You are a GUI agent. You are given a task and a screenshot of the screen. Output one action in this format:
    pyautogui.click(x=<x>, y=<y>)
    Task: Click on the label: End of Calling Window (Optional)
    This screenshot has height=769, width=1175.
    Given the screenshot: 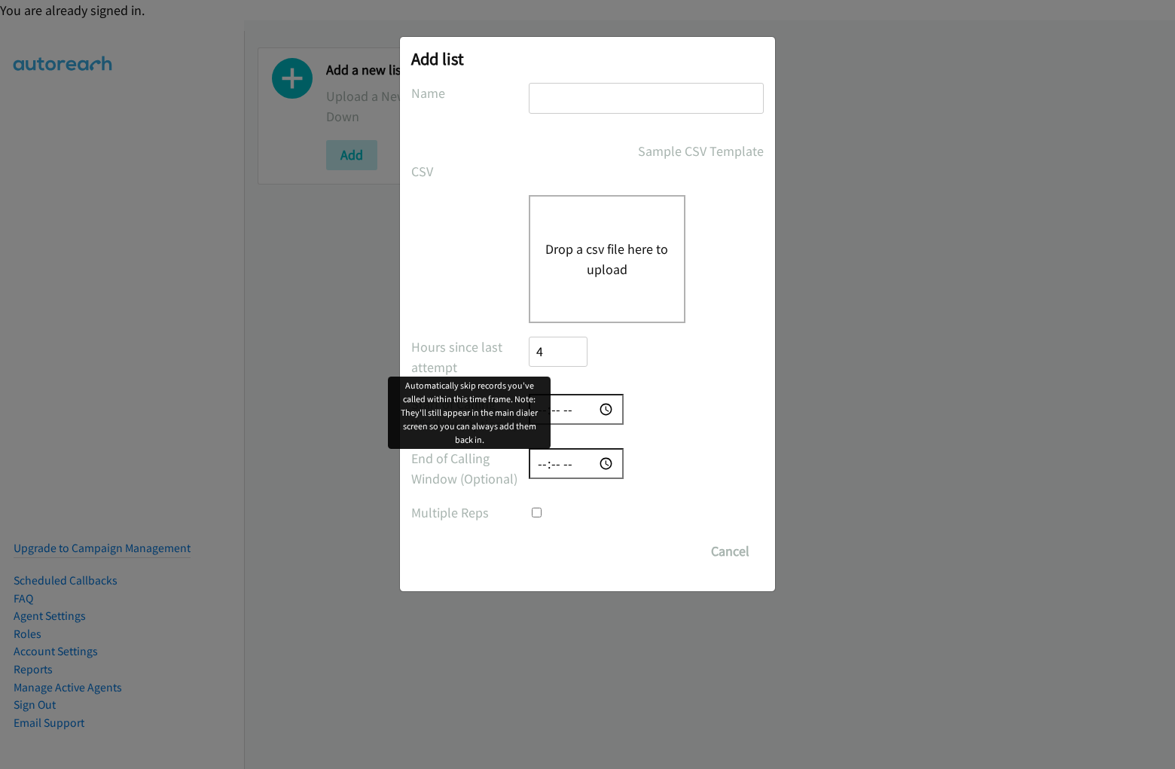 What is the action you would take?
    pyautogui.click(x=470, y=469)
    